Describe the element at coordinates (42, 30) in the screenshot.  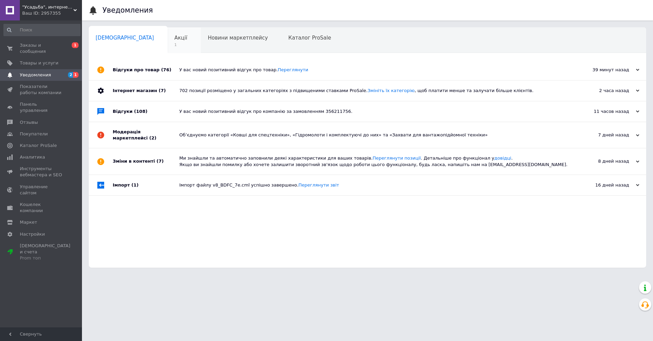
I see `input: Поиск` at that location.